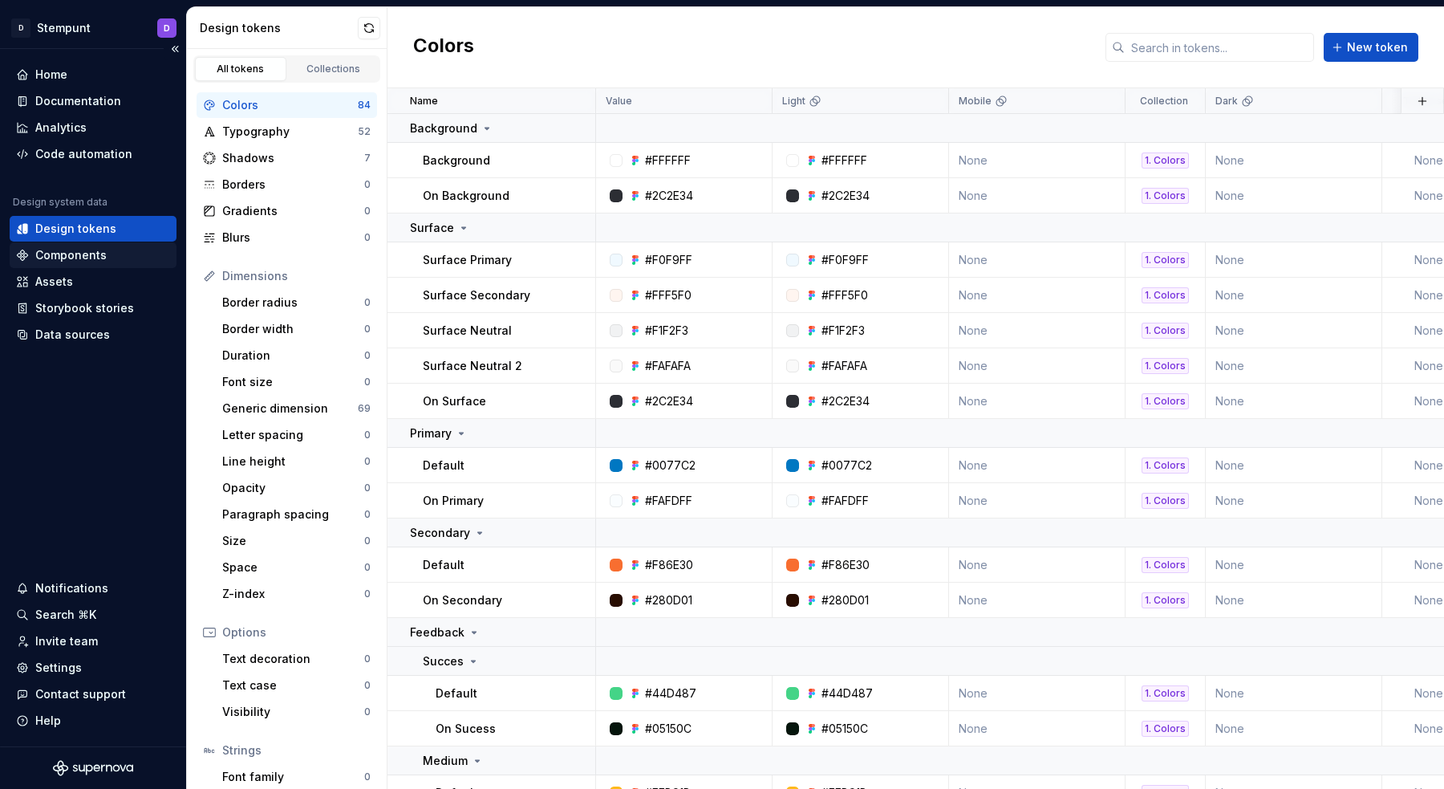  Describe the element at coordinates (1377, 47) in the screenshot. I see `span: New token` at that location.